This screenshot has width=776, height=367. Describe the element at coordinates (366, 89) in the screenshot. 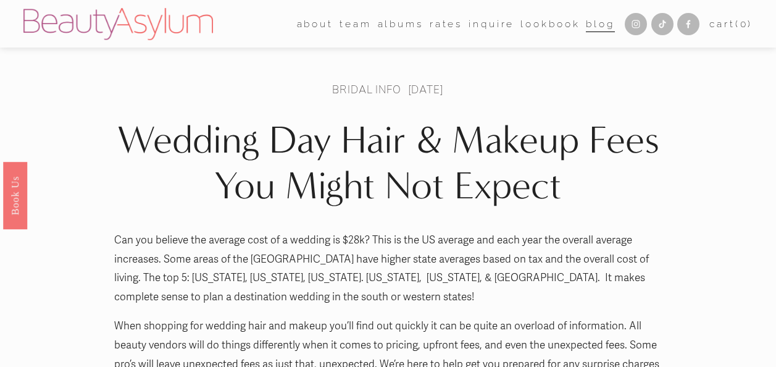

I see `a: Bridal Info` at that location.